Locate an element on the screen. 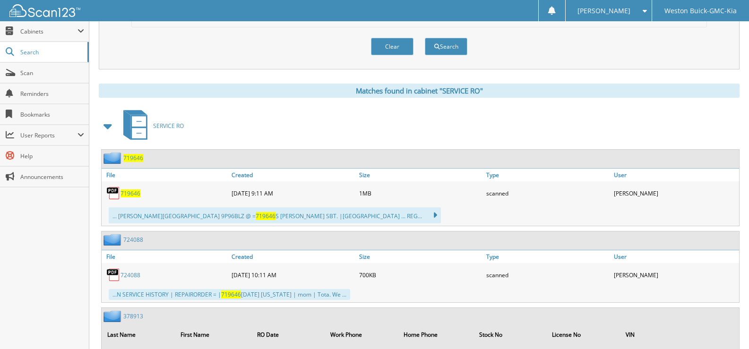 The image size is (749, 349). div: 700KB is located at coordinates (420, 275).